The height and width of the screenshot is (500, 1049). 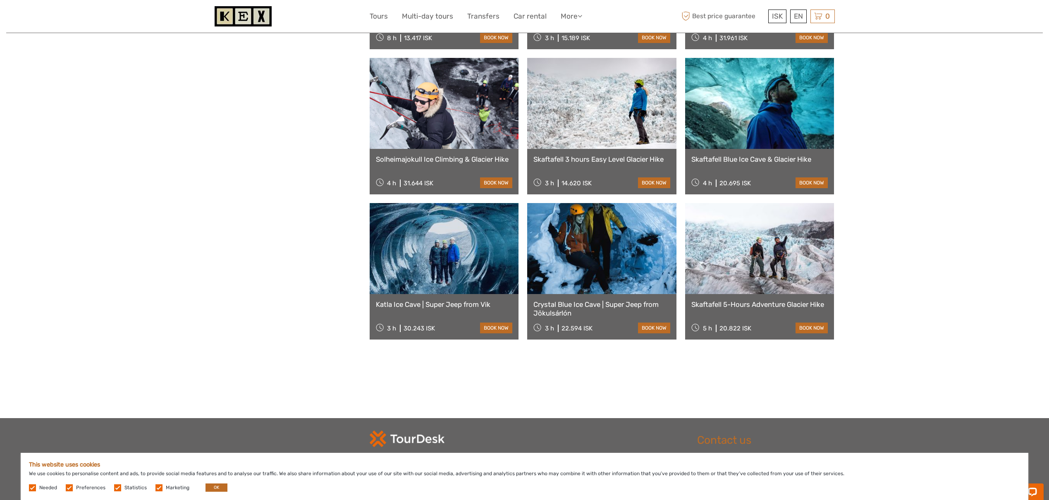 I want to click on span: 0, so click(x=827, y=16).